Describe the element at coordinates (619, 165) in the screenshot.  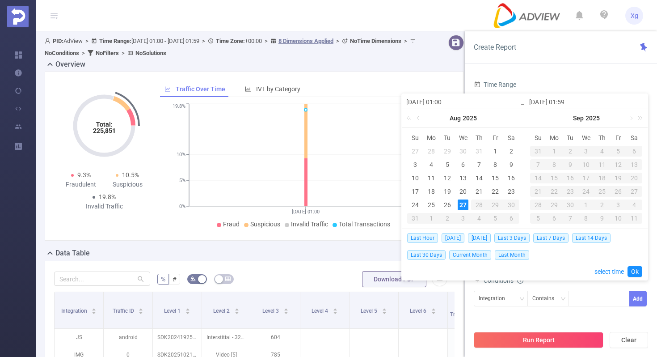
I see `td: September 12, 2025` at that location.